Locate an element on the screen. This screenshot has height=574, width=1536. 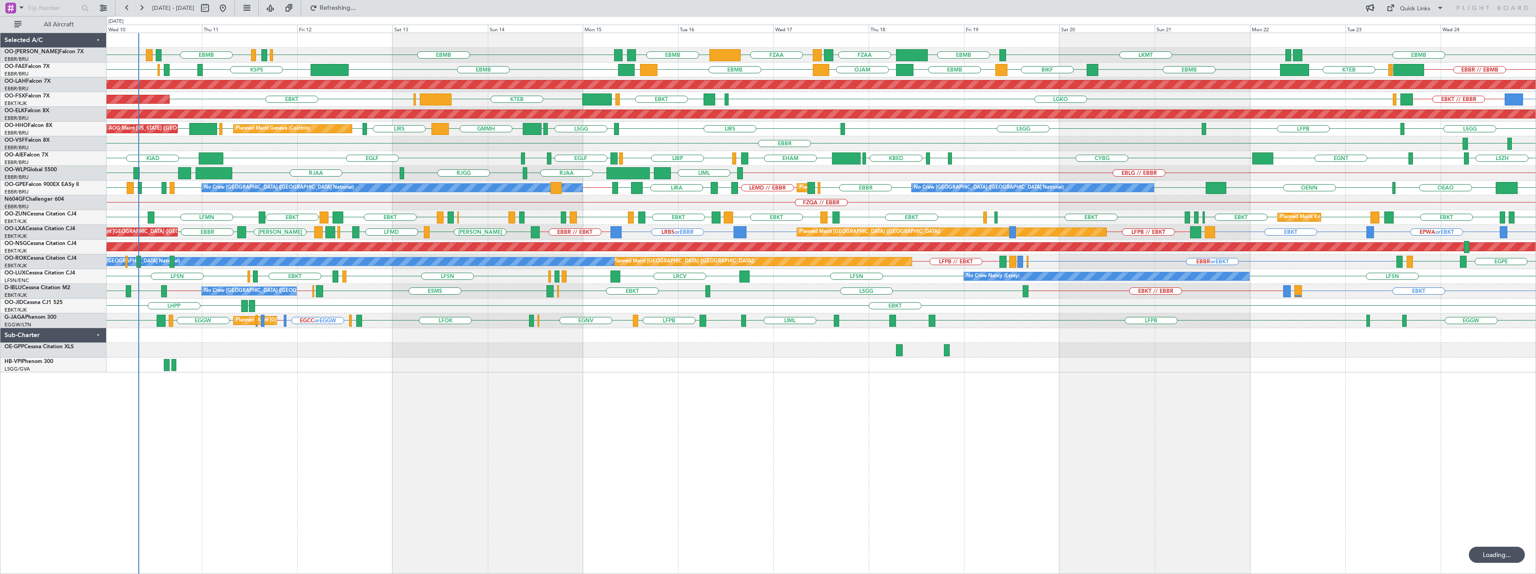
a: N604GFChallenger 604 is located at coordinates (34, 200).